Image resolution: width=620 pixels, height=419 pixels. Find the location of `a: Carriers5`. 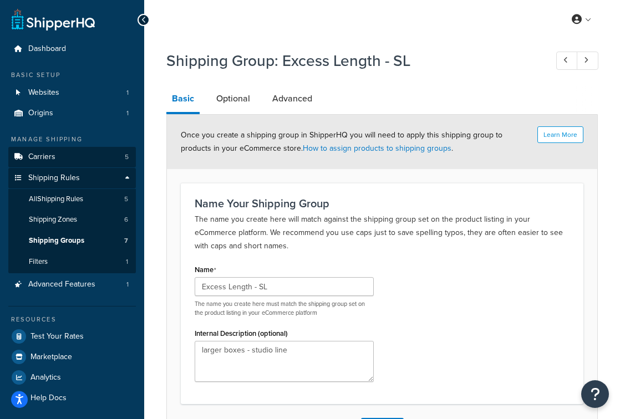

a: Carriers5 is located at coordinates (72, 157).